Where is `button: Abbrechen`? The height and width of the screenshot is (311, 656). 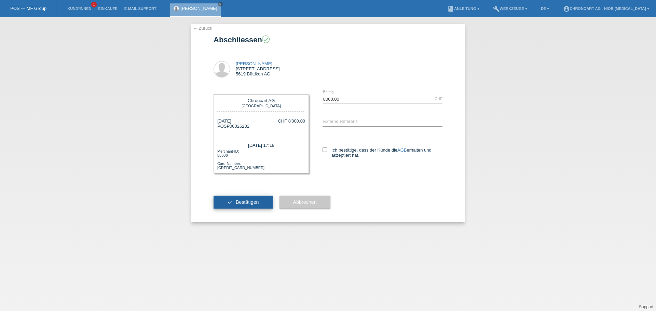
button: Abbrechen is located at coordinates (305, 202).